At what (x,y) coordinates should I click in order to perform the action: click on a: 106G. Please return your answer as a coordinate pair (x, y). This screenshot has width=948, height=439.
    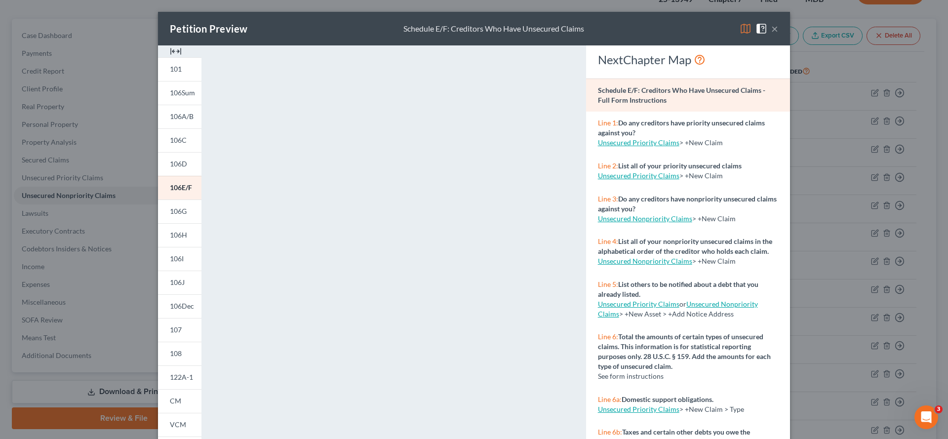
    Looking at the image, I should click on (180, 211).